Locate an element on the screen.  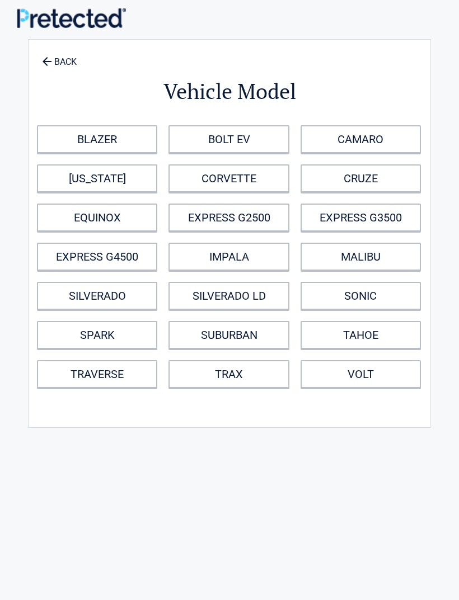
a: CRUZE is located at coordinates (360, 178).